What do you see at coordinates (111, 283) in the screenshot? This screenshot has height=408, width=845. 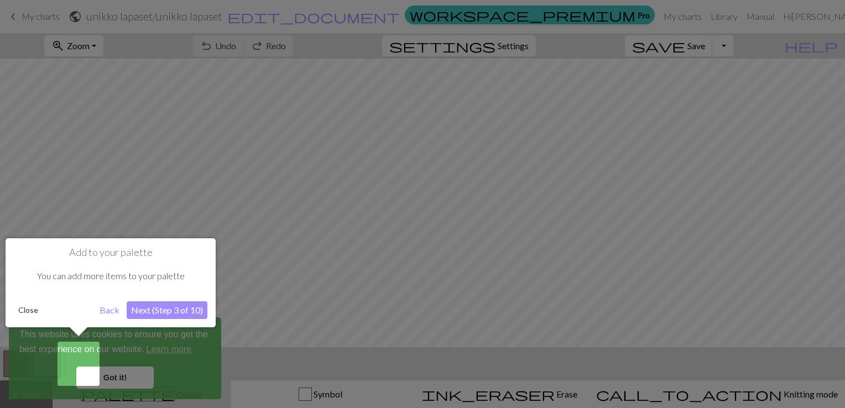 I see `div: Add to your palette` at bounding box center [111, 283].